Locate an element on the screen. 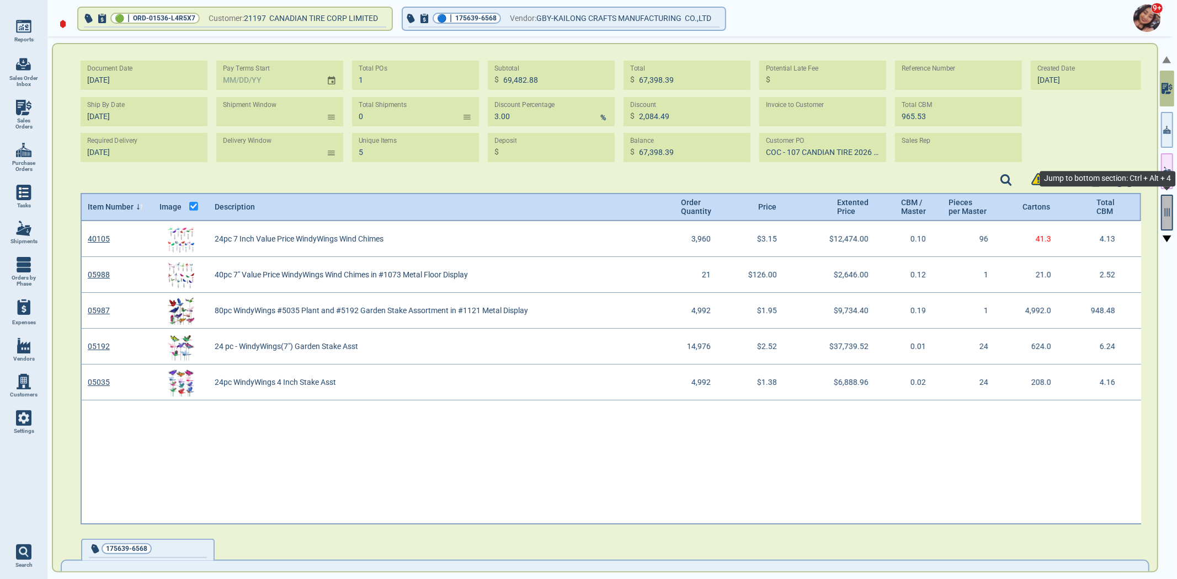 The width and height of the screenshot is (1177, 579). span: CANADIAN TIRE CORP LIMITED is located at coordinates (323, 18).